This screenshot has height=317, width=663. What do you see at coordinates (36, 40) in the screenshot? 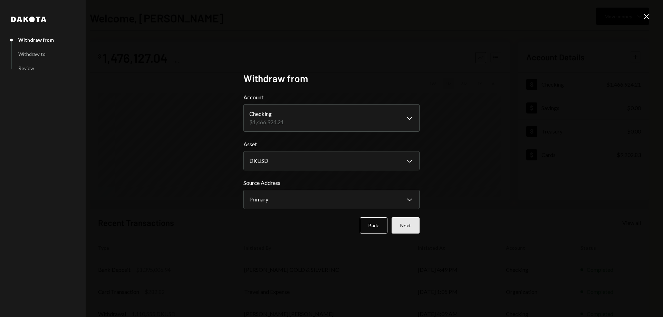
I see `div: Withdraw from` at bounding box center [36, 40].